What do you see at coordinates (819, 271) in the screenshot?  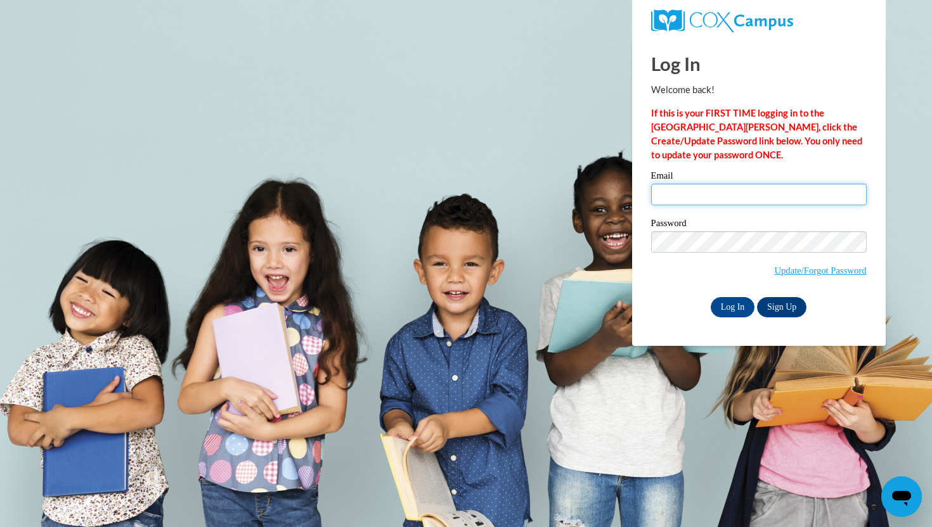 I see `a: Update/Forgot Password` at bounding box center [819, 271].